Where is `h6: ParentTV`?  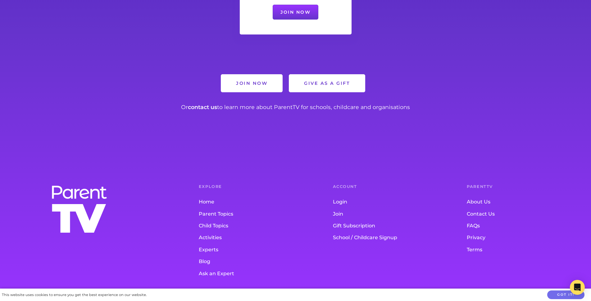 h6: ParentTV is located at coordinates (521, 187).